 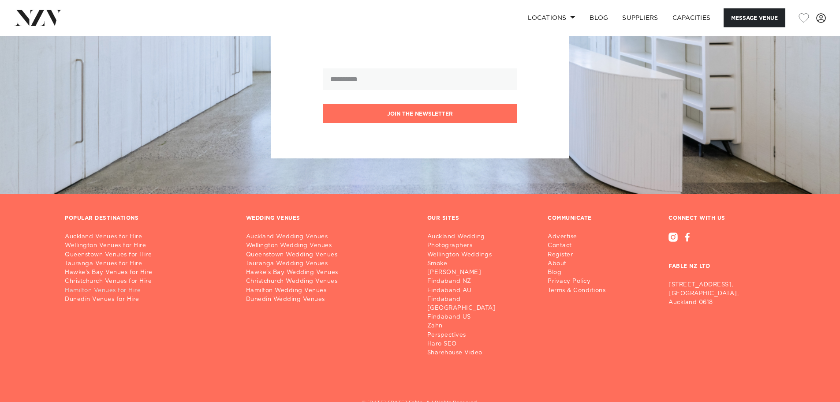 What do you see at coordinates (481, 291) in the screenshot?
I see `a: Findaband AU` at bounding box center [481, 291].